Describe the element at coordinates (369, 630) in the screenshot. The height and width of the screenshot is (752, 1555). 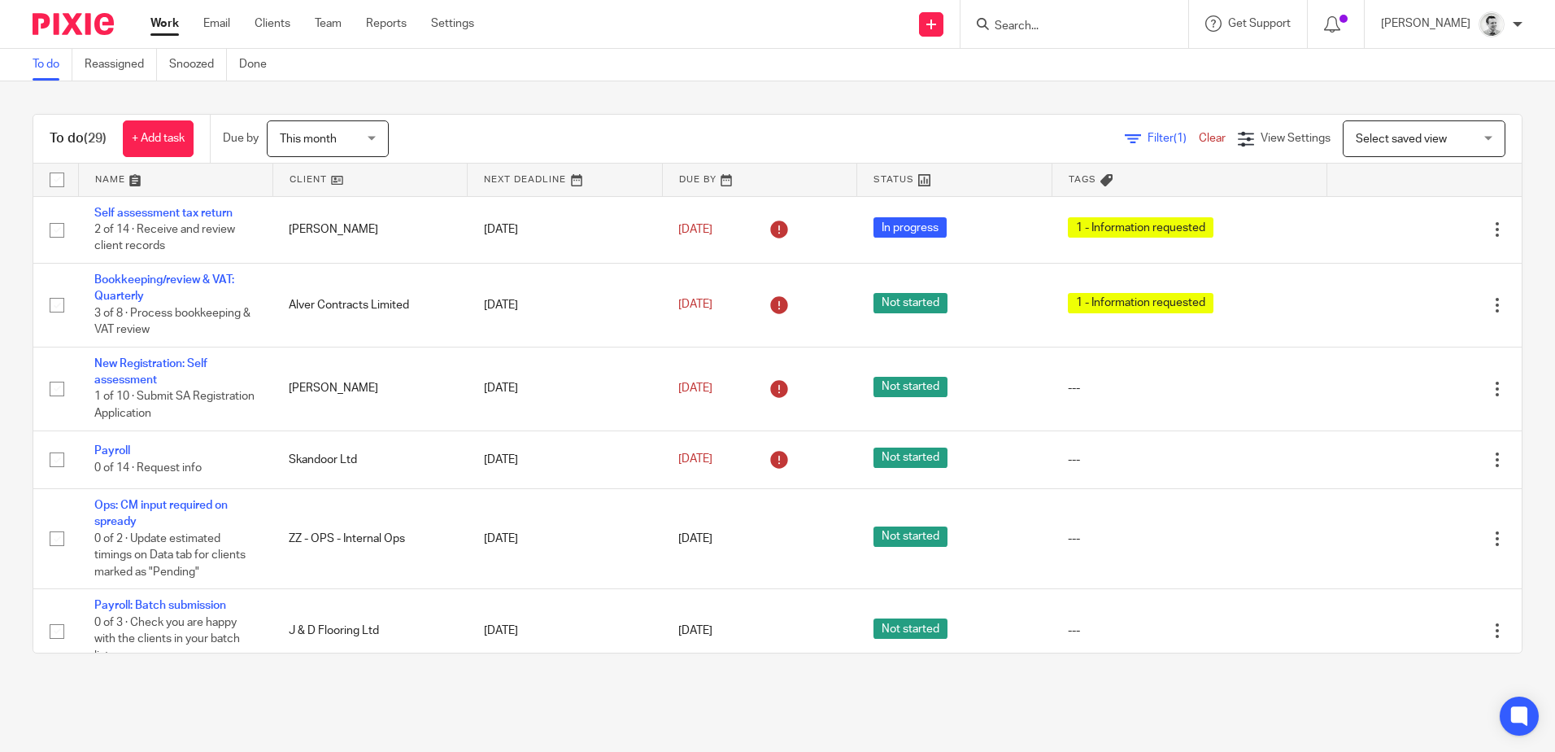
I see `td: J & D Flooring Ltd` at that location.